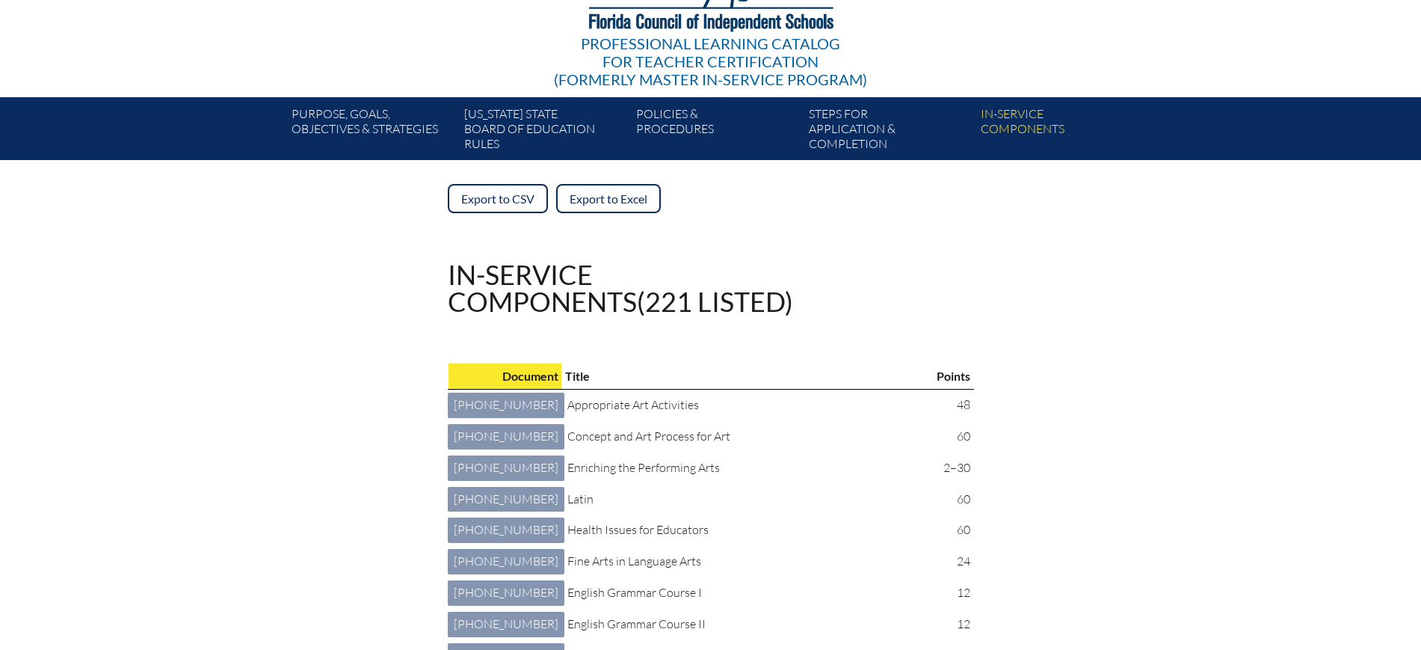 This screenshot has width=1421, height=650. I want to click on a: In-servicecomponents, so click(1061, 132).